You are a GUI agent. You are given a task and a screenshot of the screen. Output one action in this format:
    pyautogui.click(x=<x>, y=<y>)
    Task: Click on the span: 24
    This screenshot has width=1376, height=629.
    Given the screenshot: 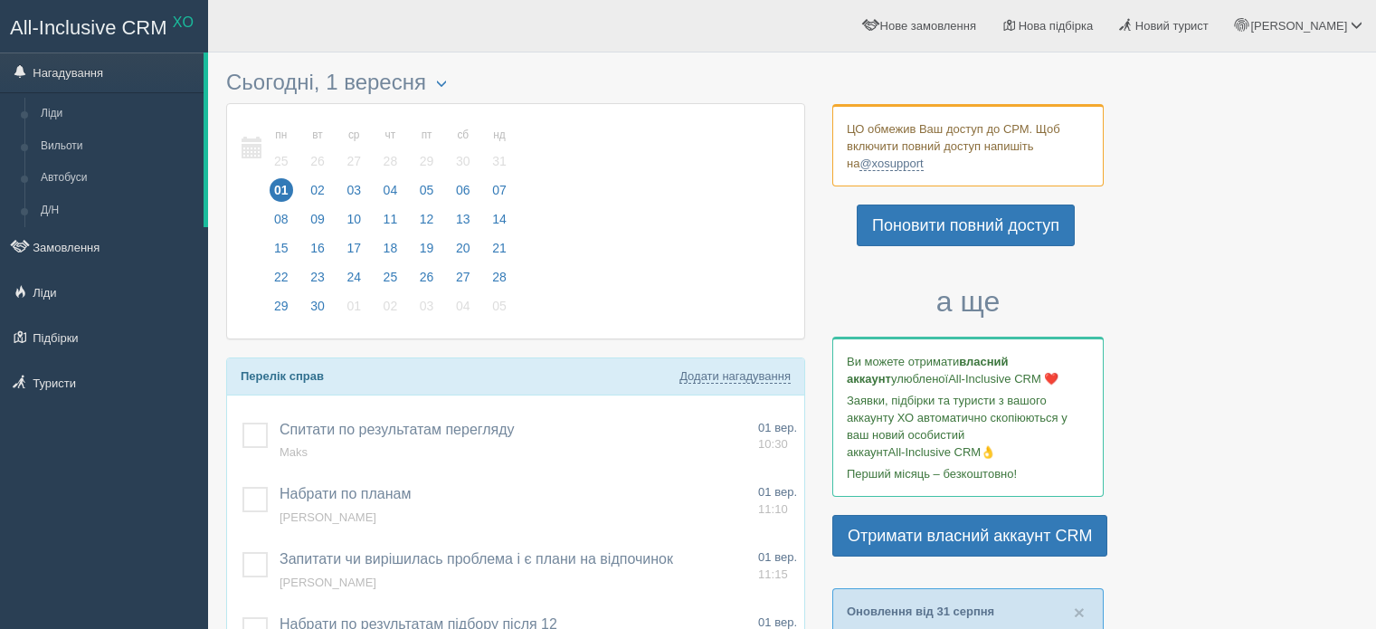 What is the action you would take?
    pyautogui.click(x=354, y=277)
    